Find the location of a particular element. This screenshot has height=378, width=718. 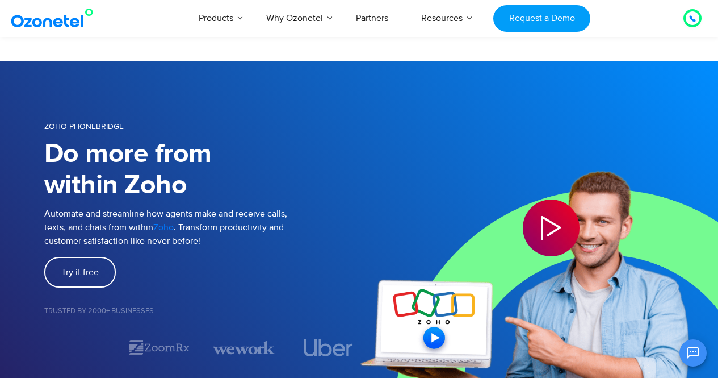

span: Try it free is located at coordinates (80, 272).